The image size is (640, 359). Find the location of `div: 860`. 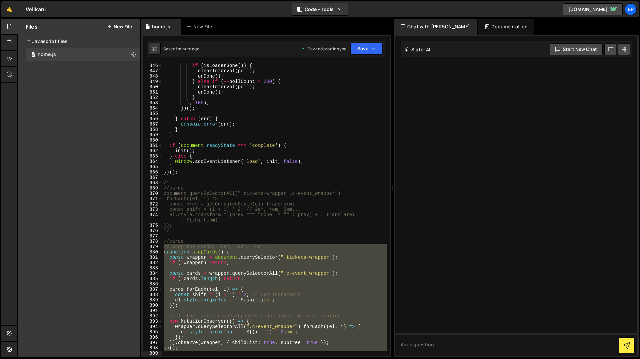

div: 860 is located at coordinates (152, 140).